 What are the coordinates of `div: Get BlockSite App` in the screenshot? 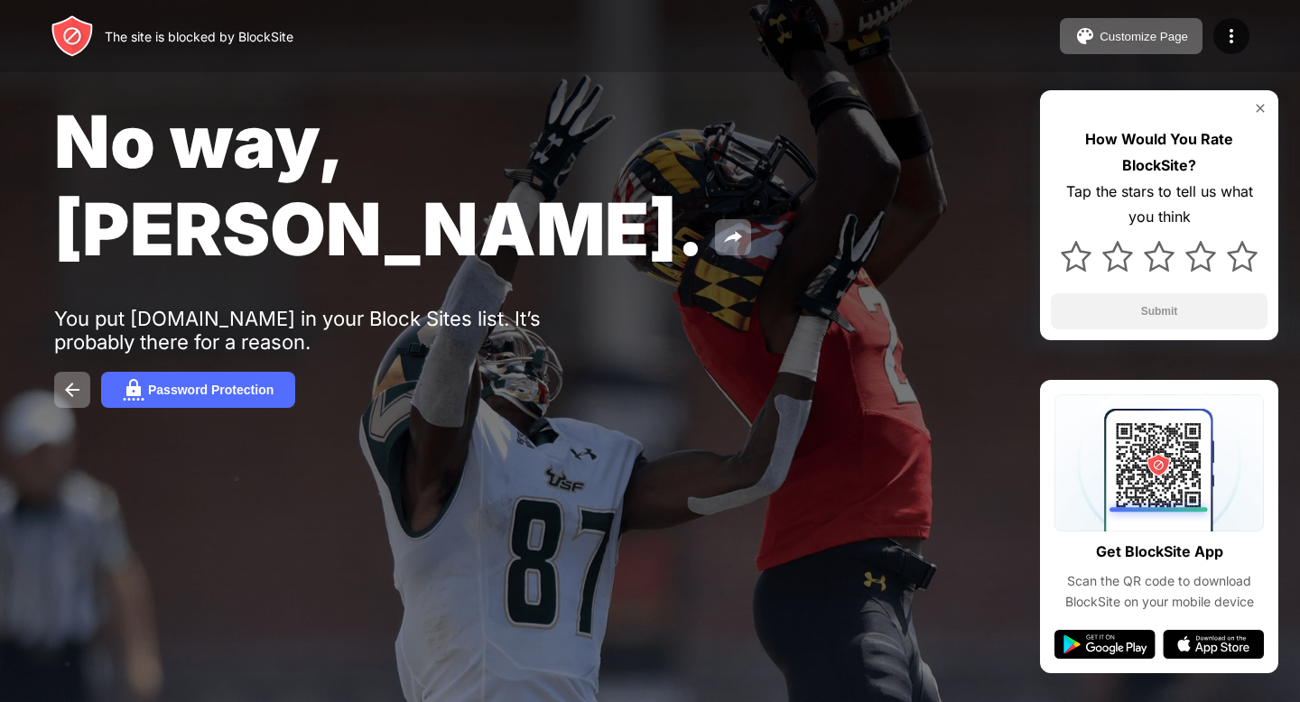 It's located at (1159, 552).